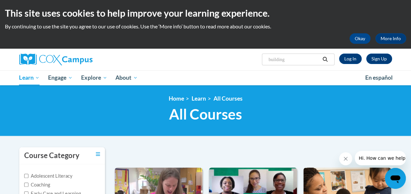 Image resolution: width=411 pixels, height=194 pixels. I want to click on h2: This site uses cookies to help improve your learning experience., so click(205, 13).